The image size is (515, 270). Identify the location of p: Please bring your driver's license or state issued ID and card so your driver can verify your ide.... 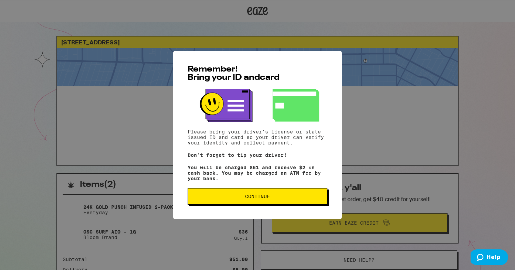
(257, 137).